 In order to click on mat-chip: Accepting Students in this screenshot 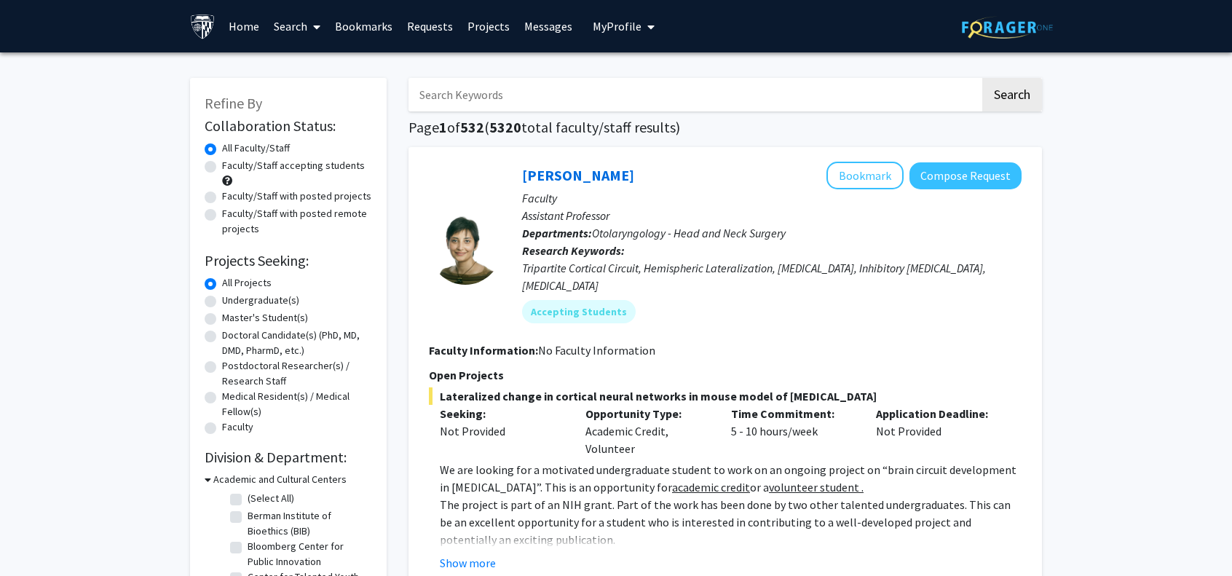, I will do `click(579, 312)`.